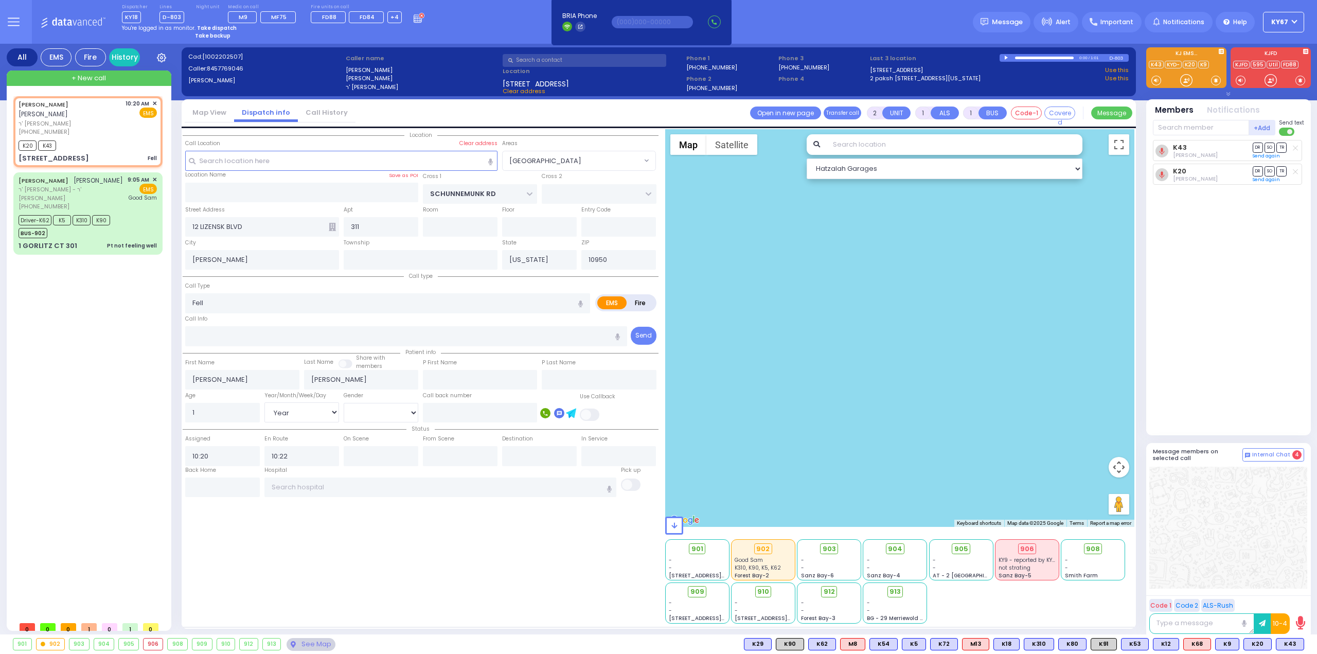  What do you see at coordinates (370, 358) in the screenshot?
I see `small: Share with` at bounding box center [370, 358].